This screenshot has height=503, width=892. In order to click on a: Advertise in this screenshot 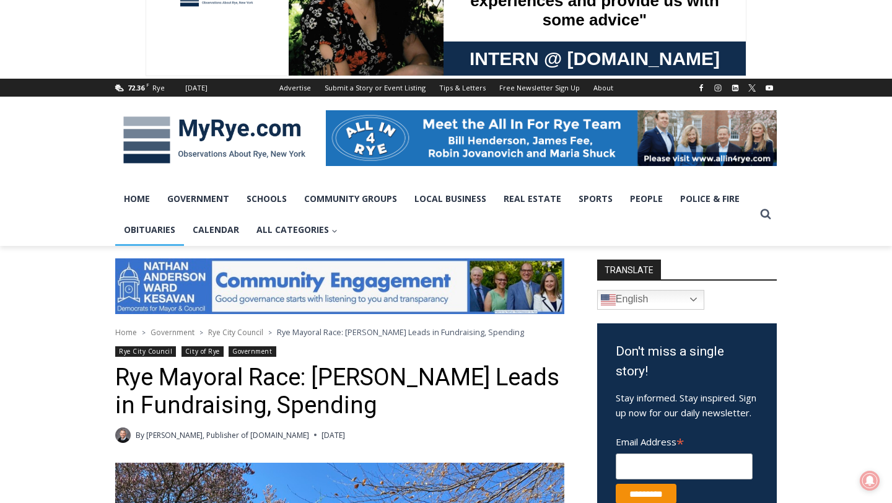, I will do `click(295, 87)`.